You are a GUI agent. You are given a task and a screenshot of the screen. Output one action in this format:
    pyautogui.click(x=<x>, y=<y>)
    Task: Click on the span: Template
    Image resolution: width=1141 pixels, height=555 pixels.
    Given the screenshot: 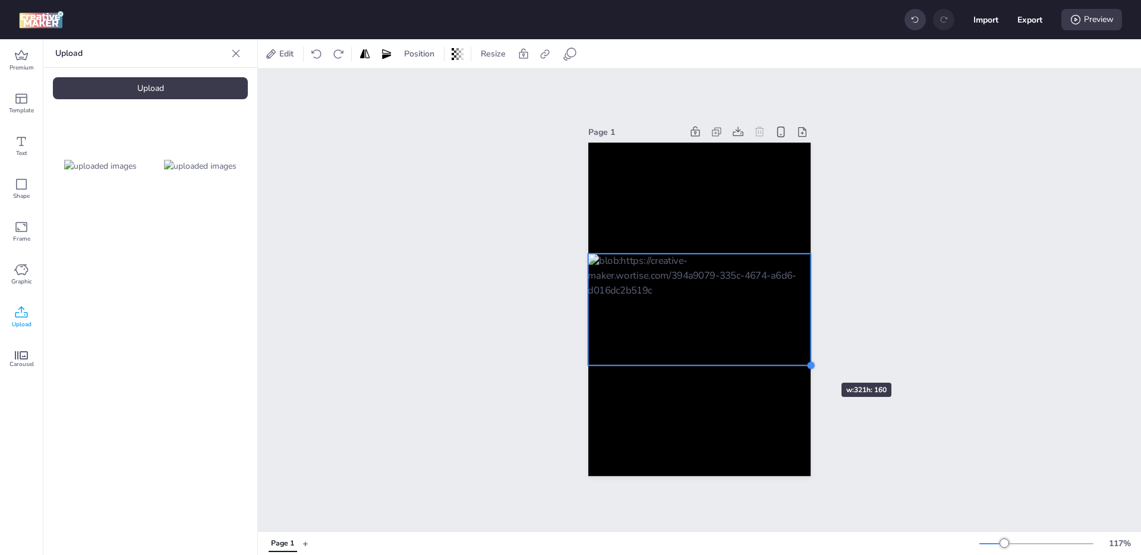 What is the action you would take?
    pyautogui.click(x=21, y=111)
    